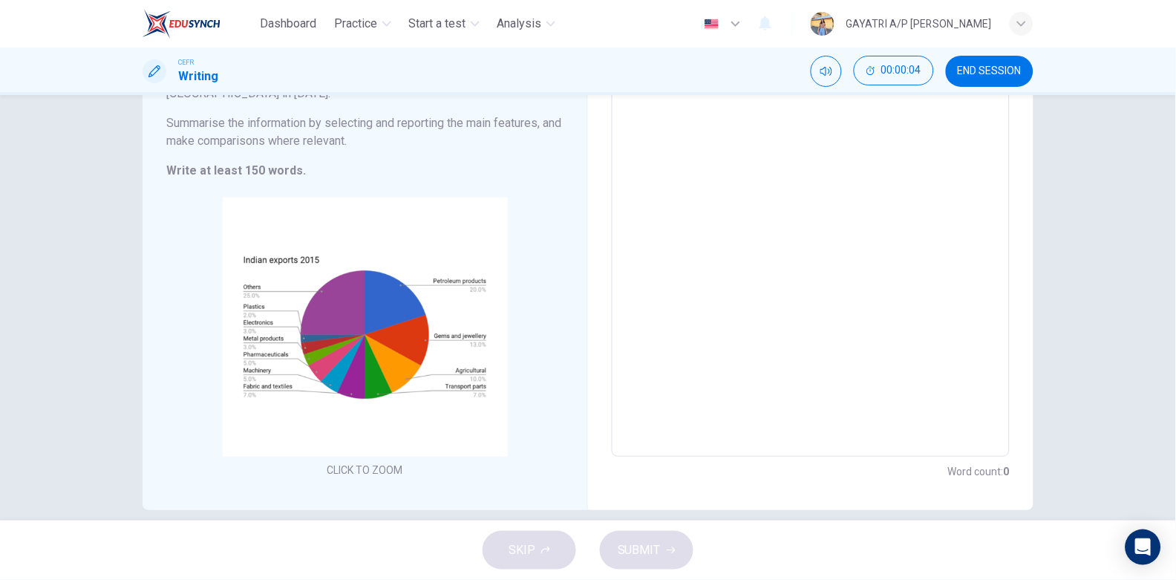 Image resolution: width=1176 pixels, height=580 pixels. What do you see at coordinates (978, 471) in the screenshot?
I see `h6: Word count :` at bounding box center [978, 471].